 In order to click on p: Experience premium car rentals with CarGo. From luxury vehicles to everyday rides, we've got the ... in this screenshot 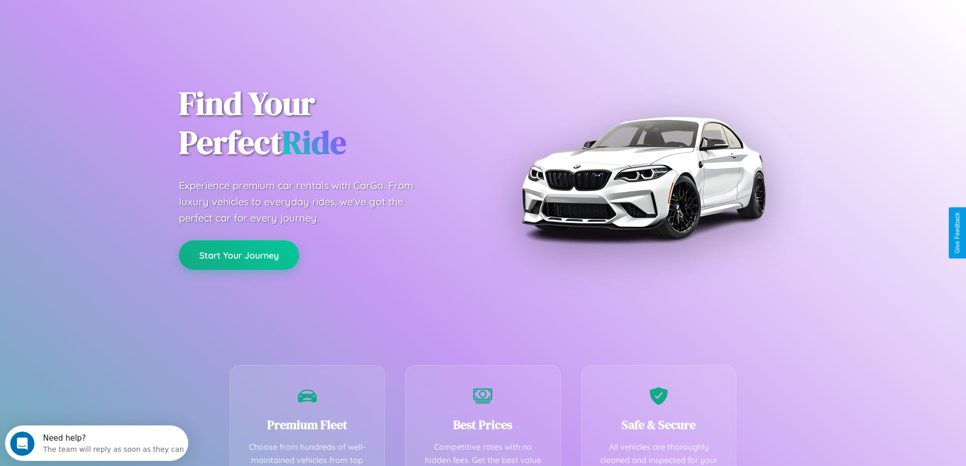, I will do `click(306, 202)`.